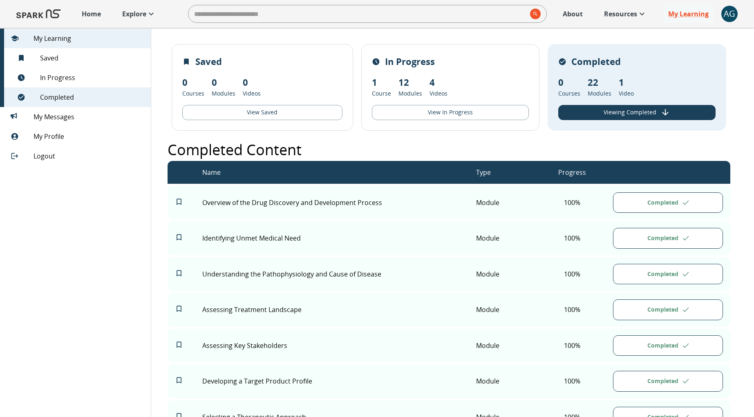  I want to click on a: Resources, so click(625, 14).